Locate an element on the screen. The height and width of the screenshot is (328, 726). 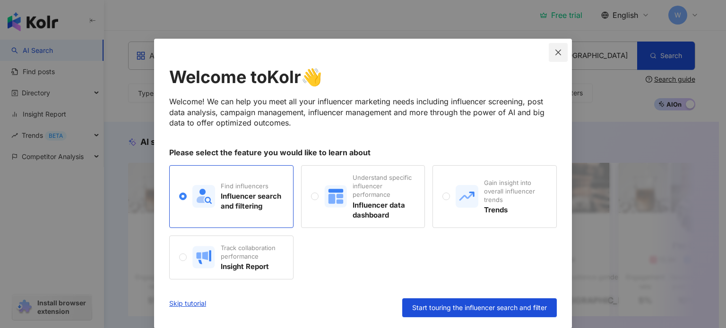
button: Close is located at coordinates (558, 52).